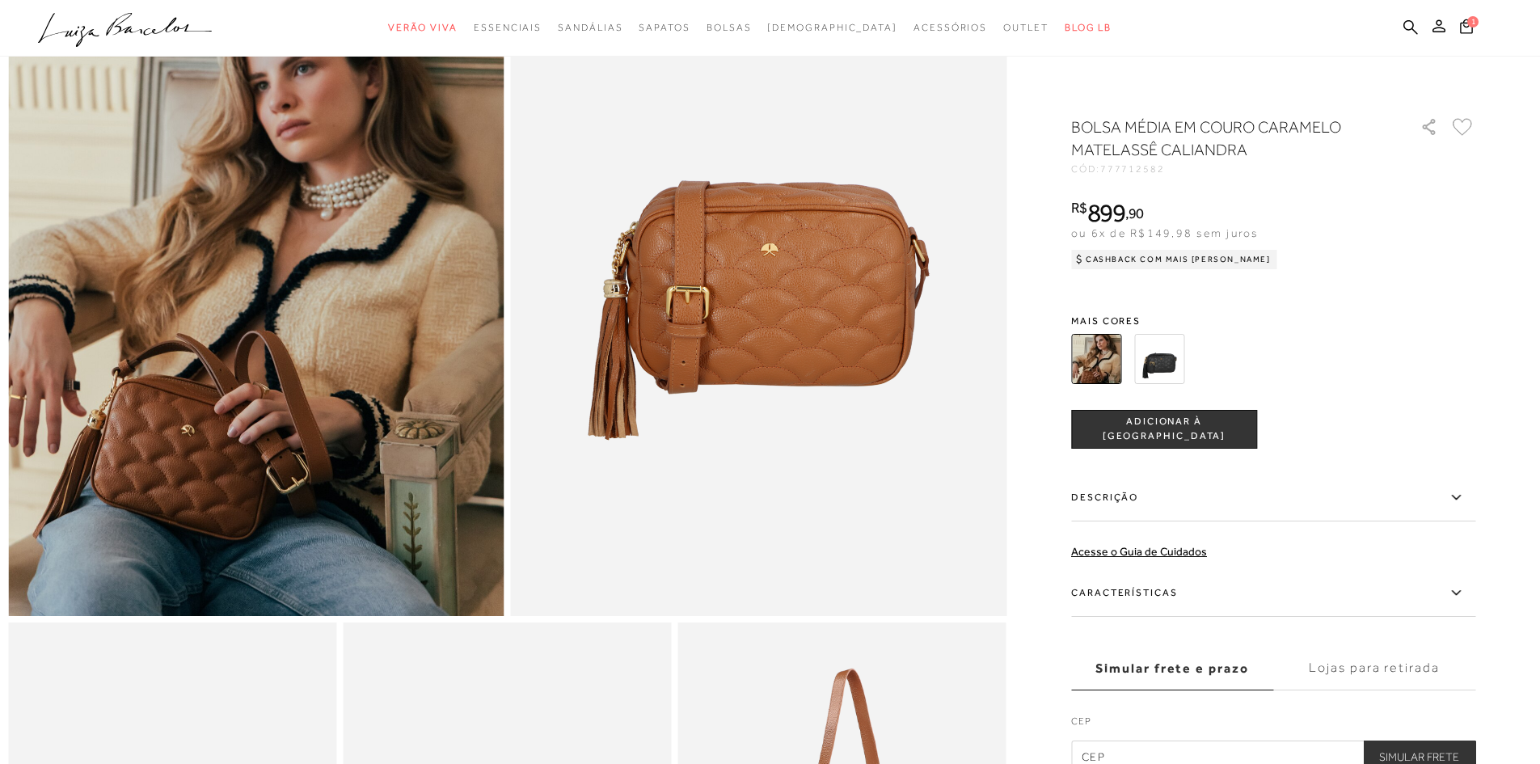 The image size is (1540, 764). What do you see at coordinates (1273, 321) in the screenshot?
I see `span: Mais cores` at bounding box center [1273, 321].